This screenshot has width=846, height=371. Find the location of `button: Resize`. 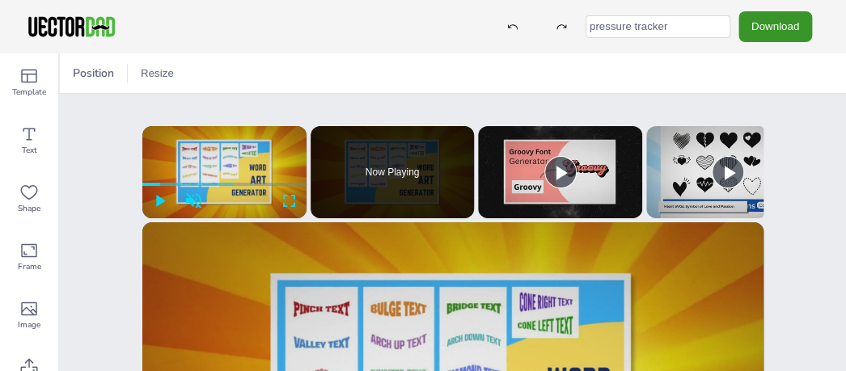

button: Resize is located at coordinates (157, 74).